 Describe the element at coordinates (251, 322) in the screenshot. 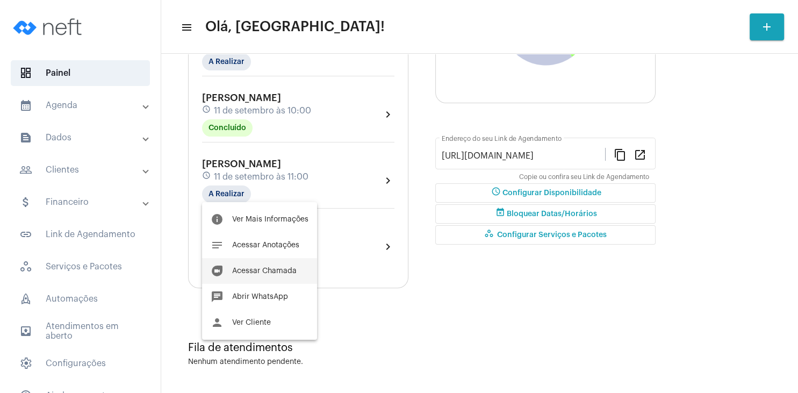

I see `span: Ver Cliente` at that location.